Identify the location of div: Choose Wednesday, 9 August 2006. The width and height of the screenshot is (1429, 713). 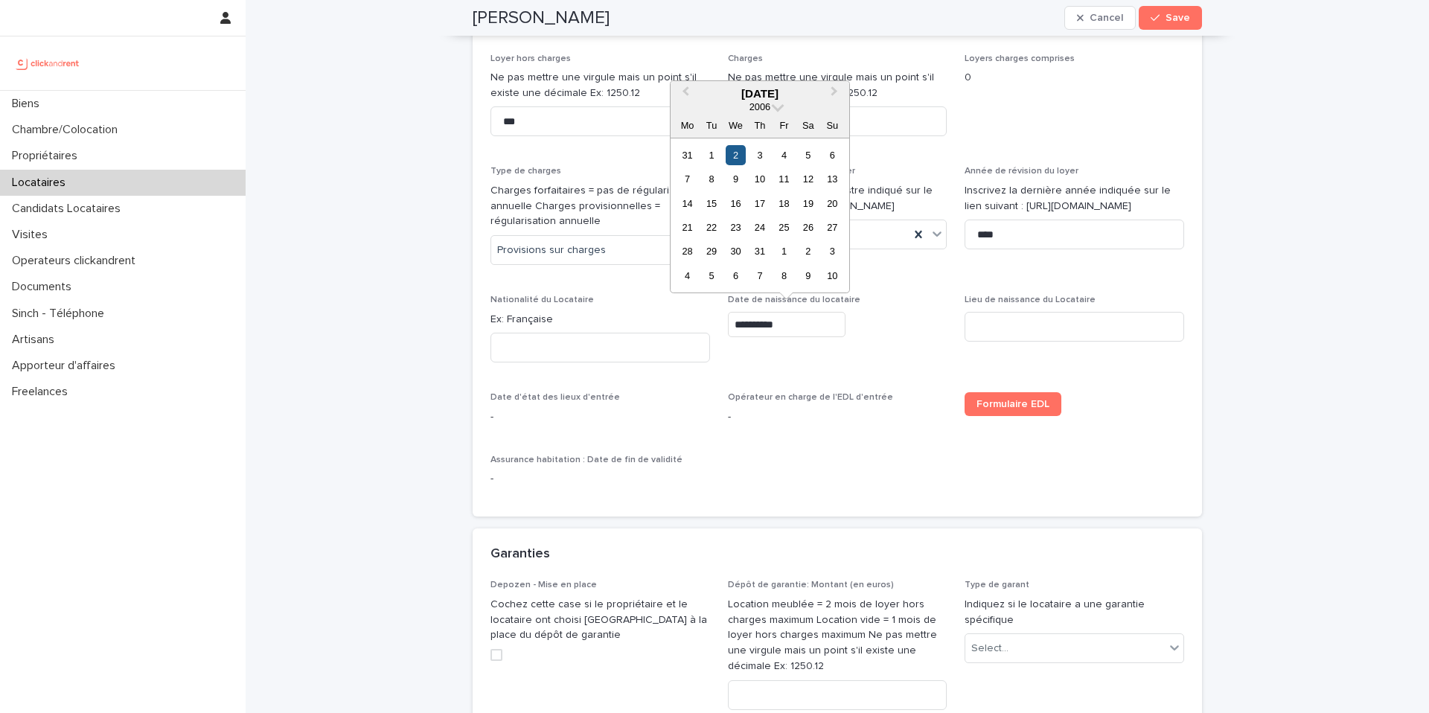
(735, 179).